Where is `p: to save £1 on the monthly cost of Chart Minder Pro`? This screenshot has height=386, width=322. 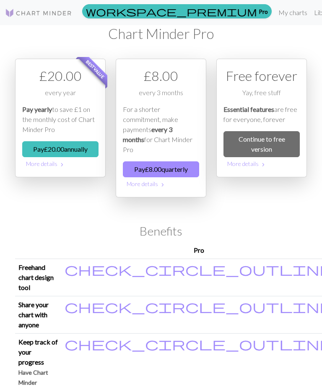
p: to save £1 on the monthly cost of Chart Minder Pro is located at coordinates (60, 119).